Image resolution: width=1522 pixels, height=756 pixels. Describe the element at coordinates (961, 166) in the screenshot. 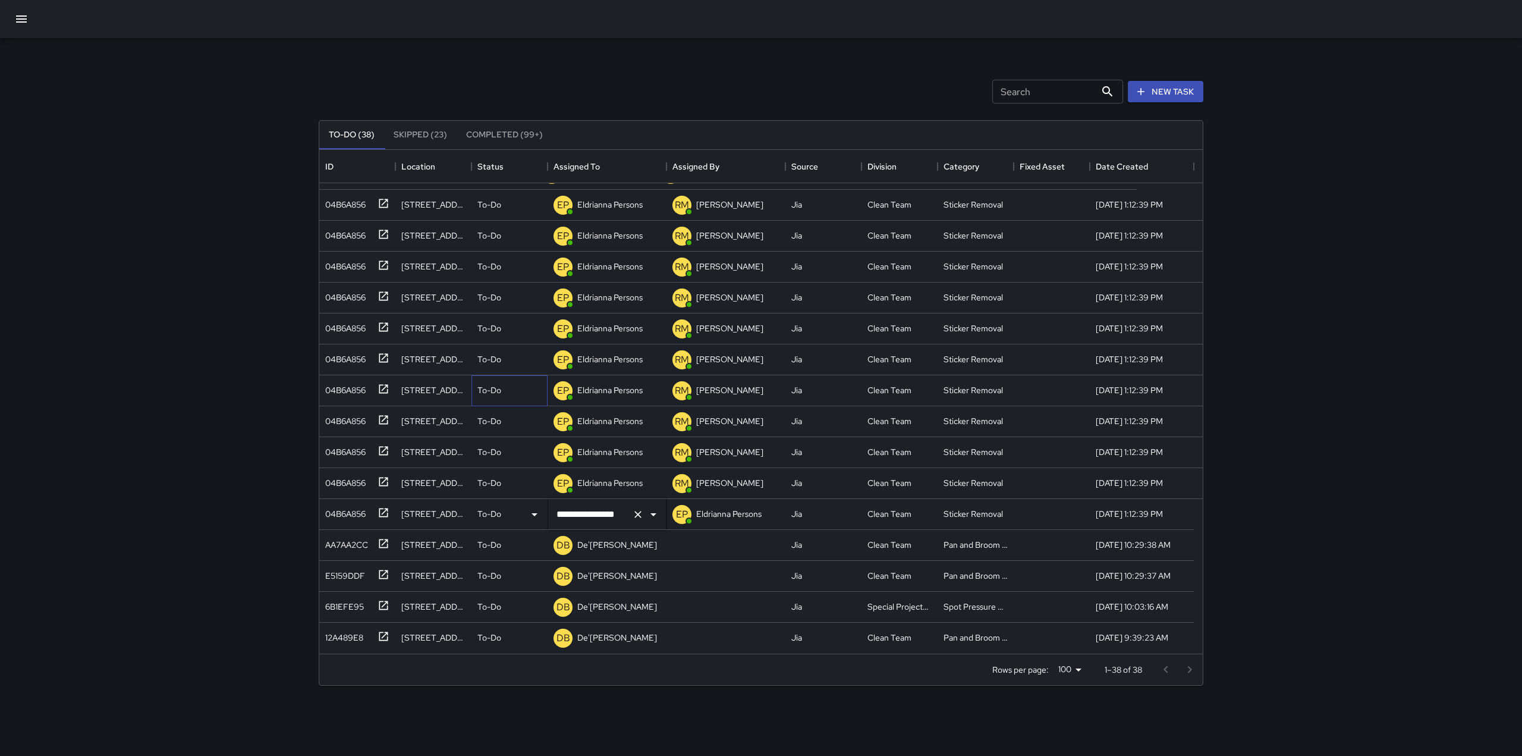

I see `div: Category` at that location.